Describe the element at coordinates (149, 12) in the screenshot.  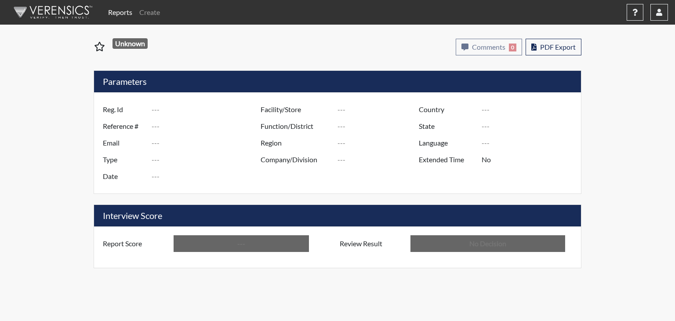
I see `a: Create` at that location.